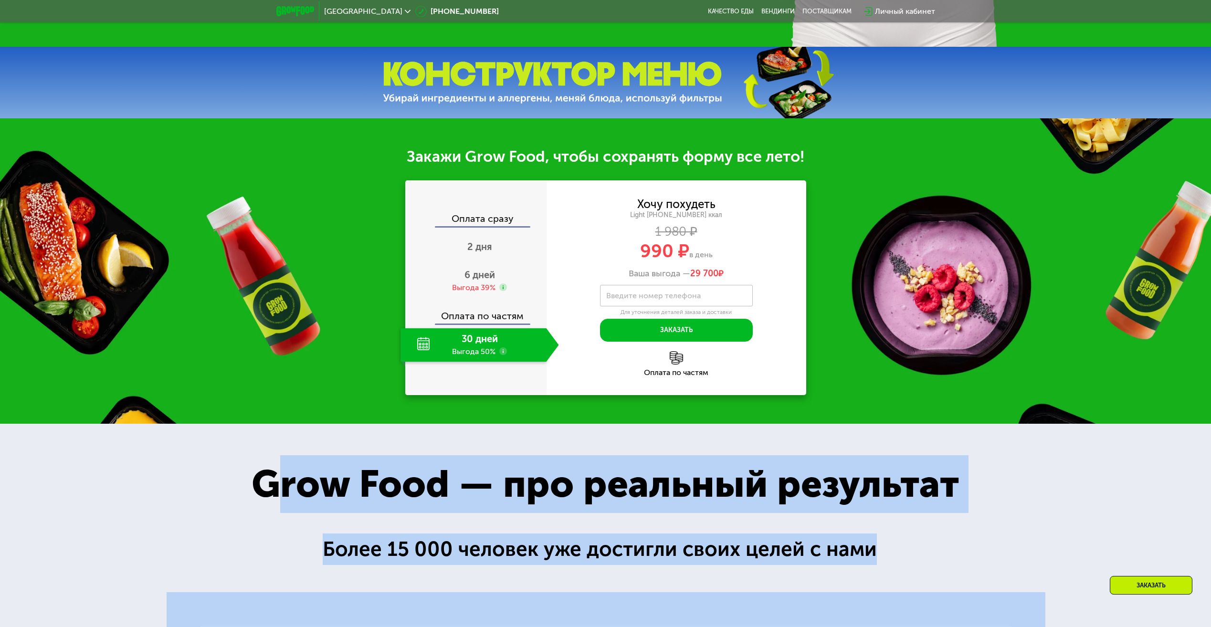 This screenshot has width=1211, height=627. I want to click on span: в день, so click(701, 254).